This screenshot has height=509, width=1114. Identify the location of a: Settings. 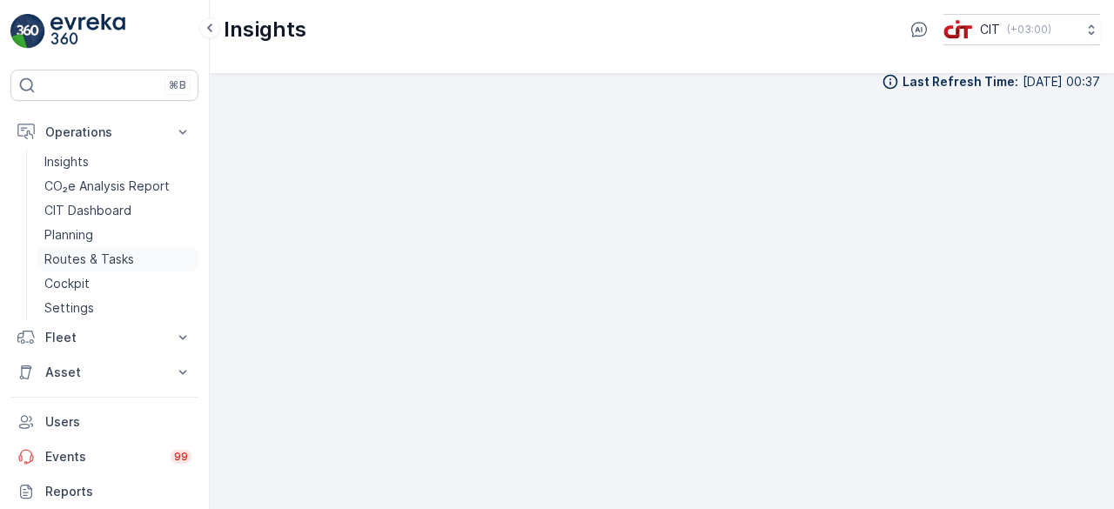
(117, 308).